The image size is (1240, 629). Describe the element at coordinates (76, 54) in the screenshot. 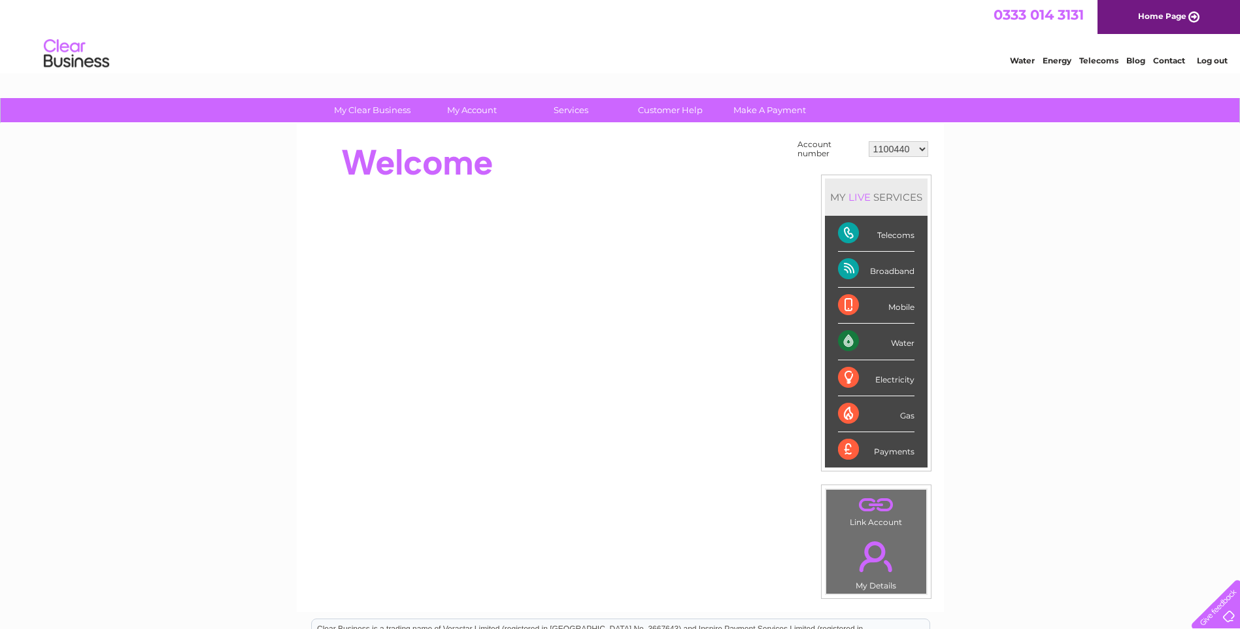

I see `img: logo.png` at that location.